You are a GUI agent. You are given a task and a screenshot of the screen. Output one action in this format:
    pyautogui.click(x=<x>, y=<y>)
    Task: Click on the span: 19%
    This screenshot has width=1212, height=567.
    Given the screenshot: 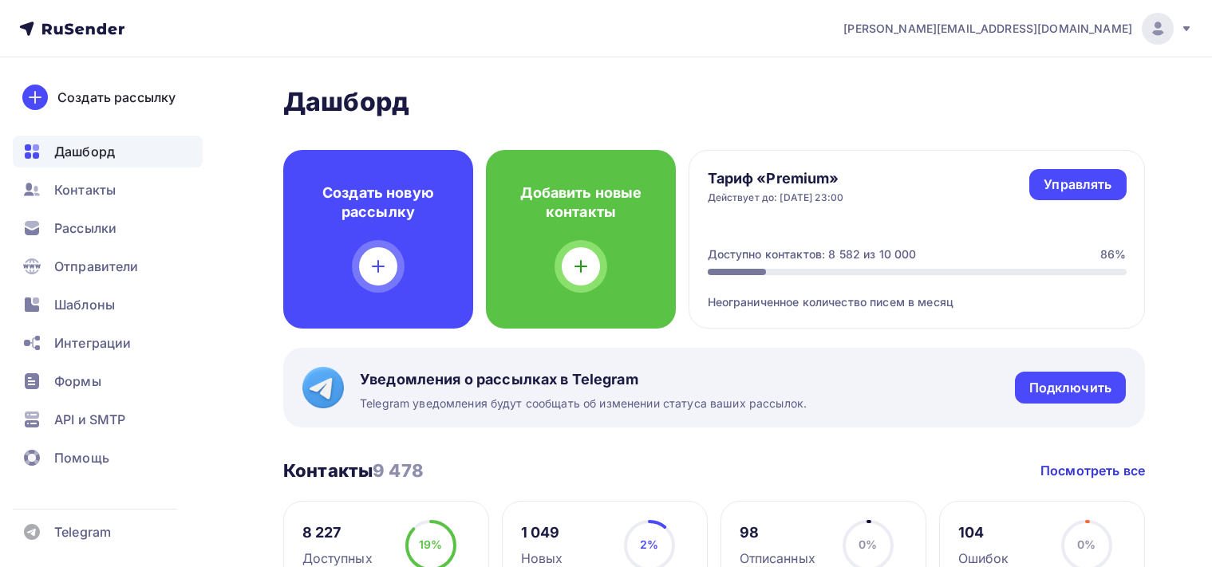 What is the action you would take?
    pyautogui.click(x=430, y=544)
    